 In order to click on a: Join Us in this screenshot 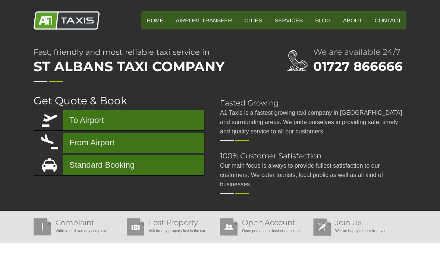, I will do `click(348, 222)`.